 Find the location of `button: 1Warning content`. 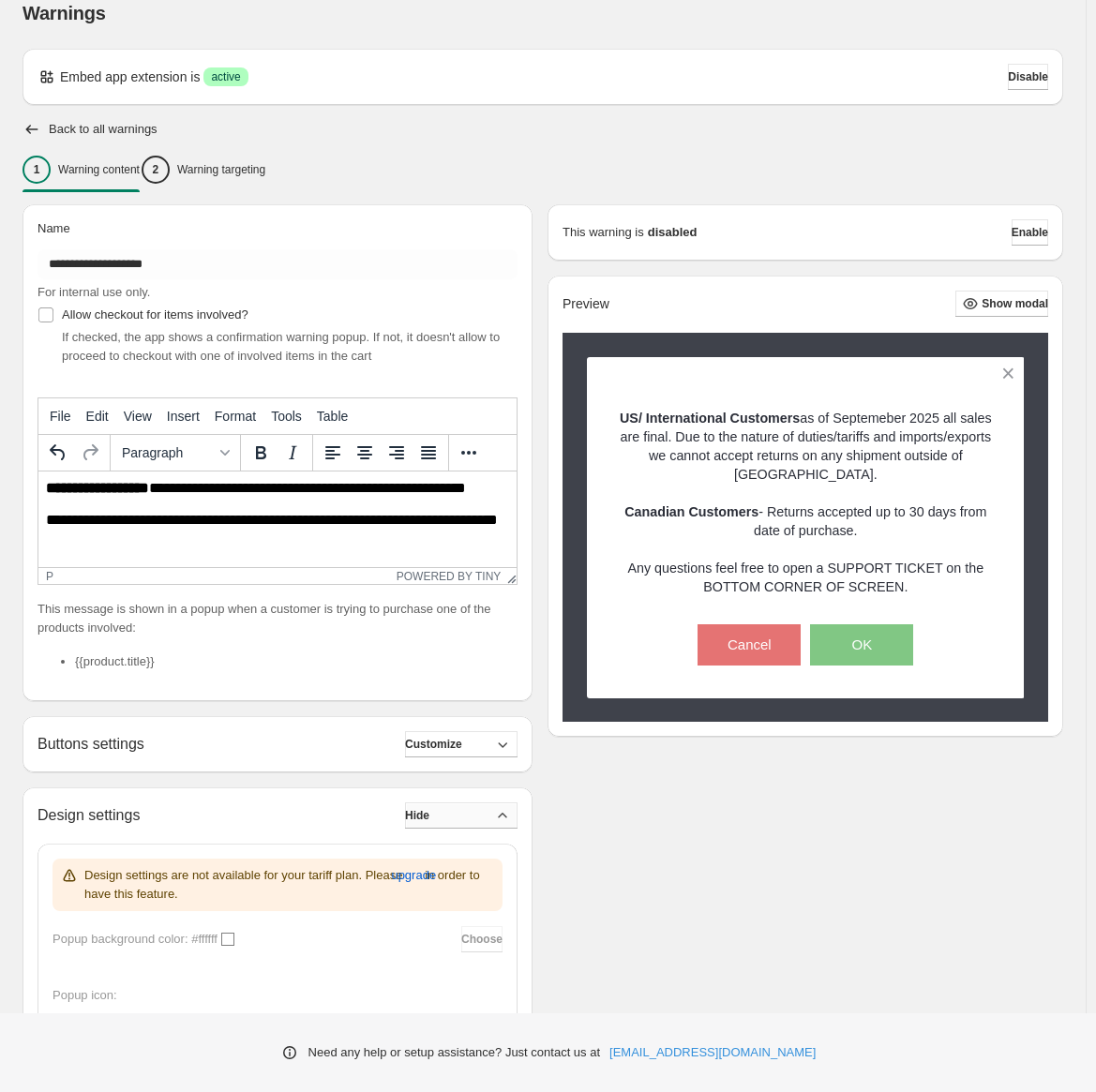

button: 1Warning content is located at coordinates (80, 170).